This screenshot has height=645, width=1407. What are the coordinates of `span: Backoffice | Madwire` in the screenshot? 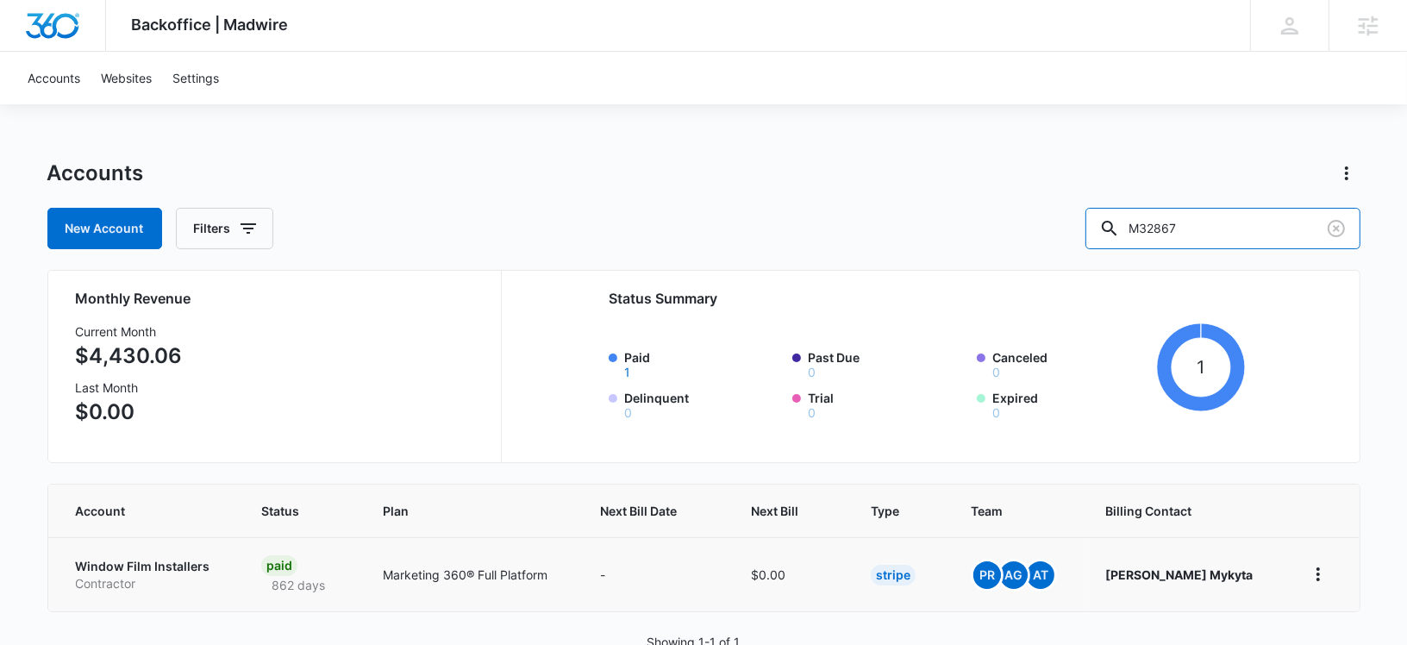 It's located at (210, 24).